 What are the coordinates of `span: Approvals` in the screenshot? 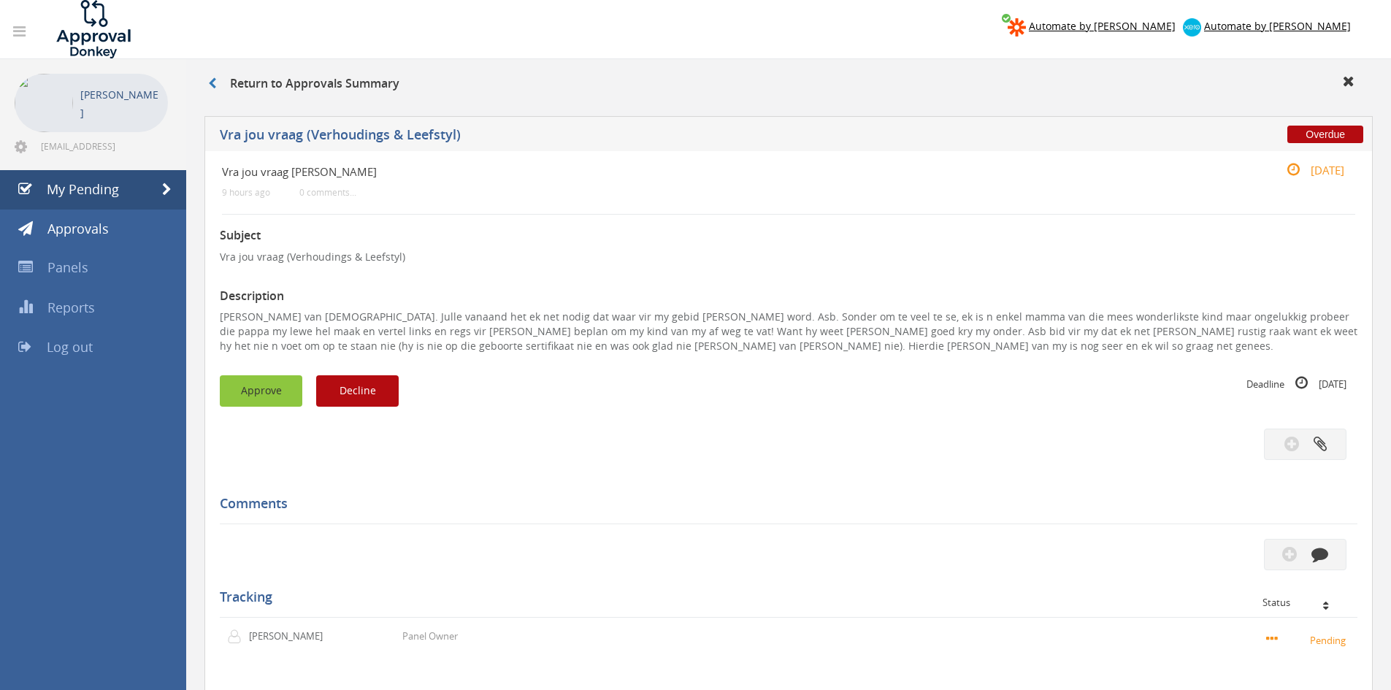 It's located at (78, 229).